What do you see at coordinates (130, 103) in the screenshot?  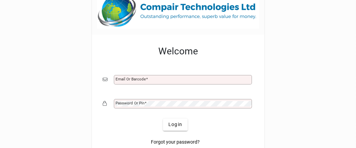 I see `mat-label: Password or Pin` at bounding box center [130, 103].